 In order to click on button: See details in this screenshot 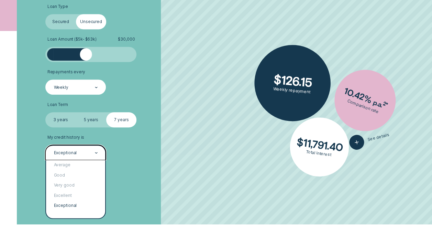, I will do `click(370, 139)`.